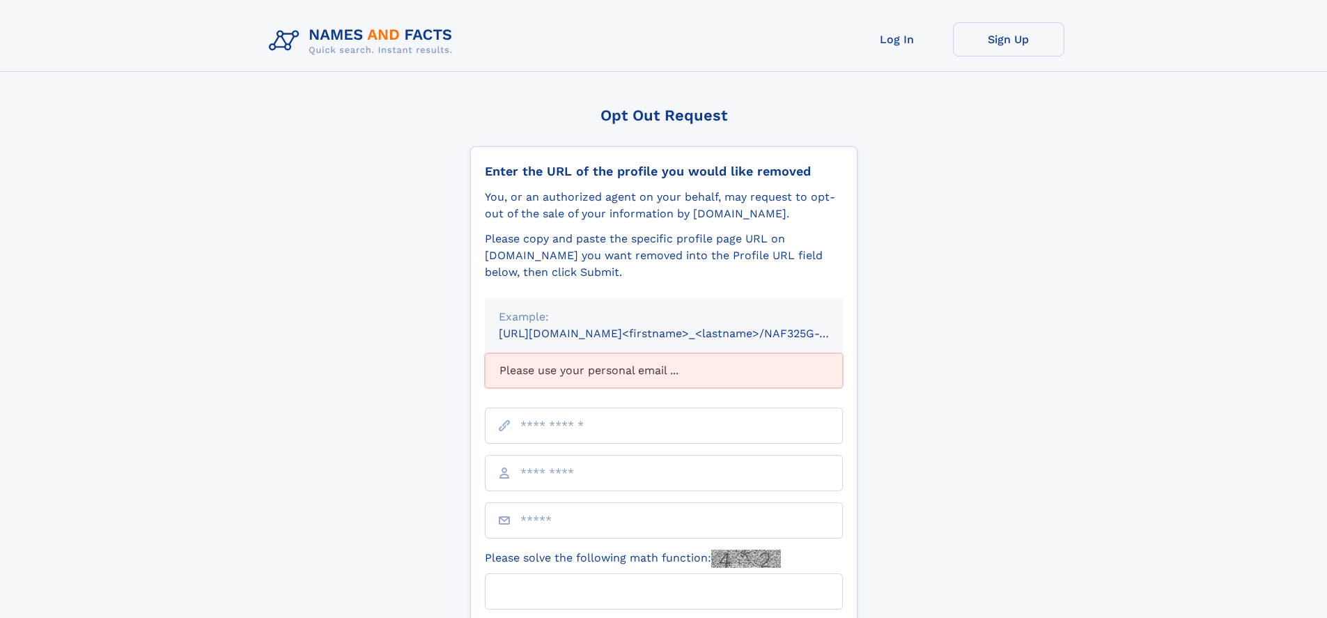 This screenshot has height=618, width=1327. What do you see at coordinates (664, 206) in the screenshot?
I see `div: You, or an authorized agent on your behalf, may request to opt-out of the sale of your informatio...` at bounding box center [664, 206].